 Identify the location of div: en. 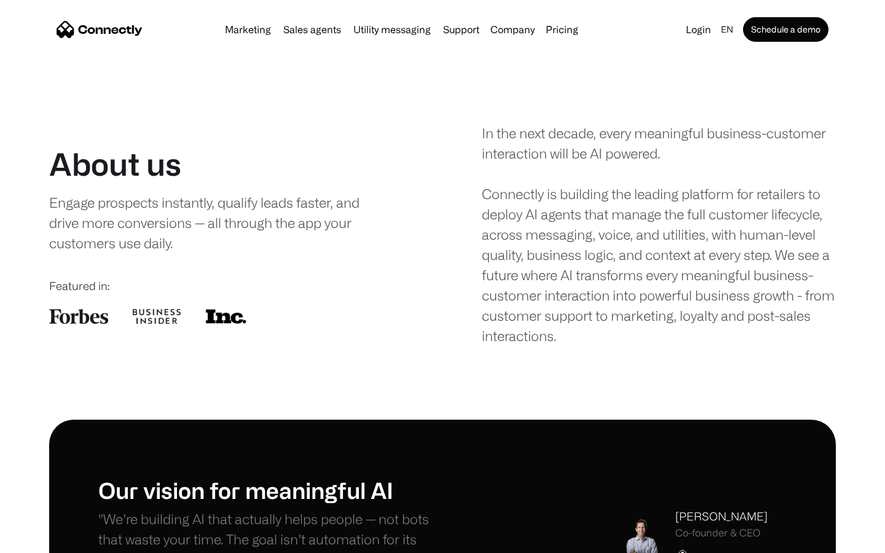
(727, 30).